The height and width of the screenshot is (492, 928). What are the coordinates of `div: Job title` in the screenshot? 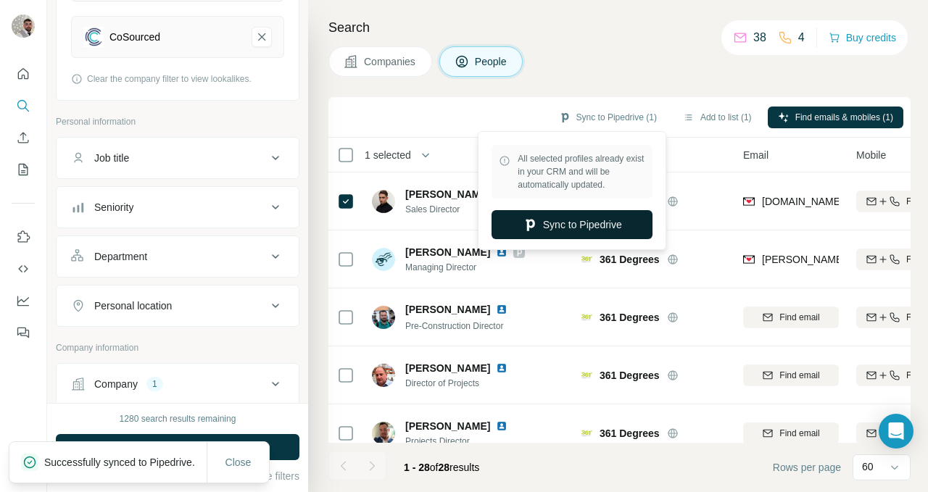 It's located at (112, 158).